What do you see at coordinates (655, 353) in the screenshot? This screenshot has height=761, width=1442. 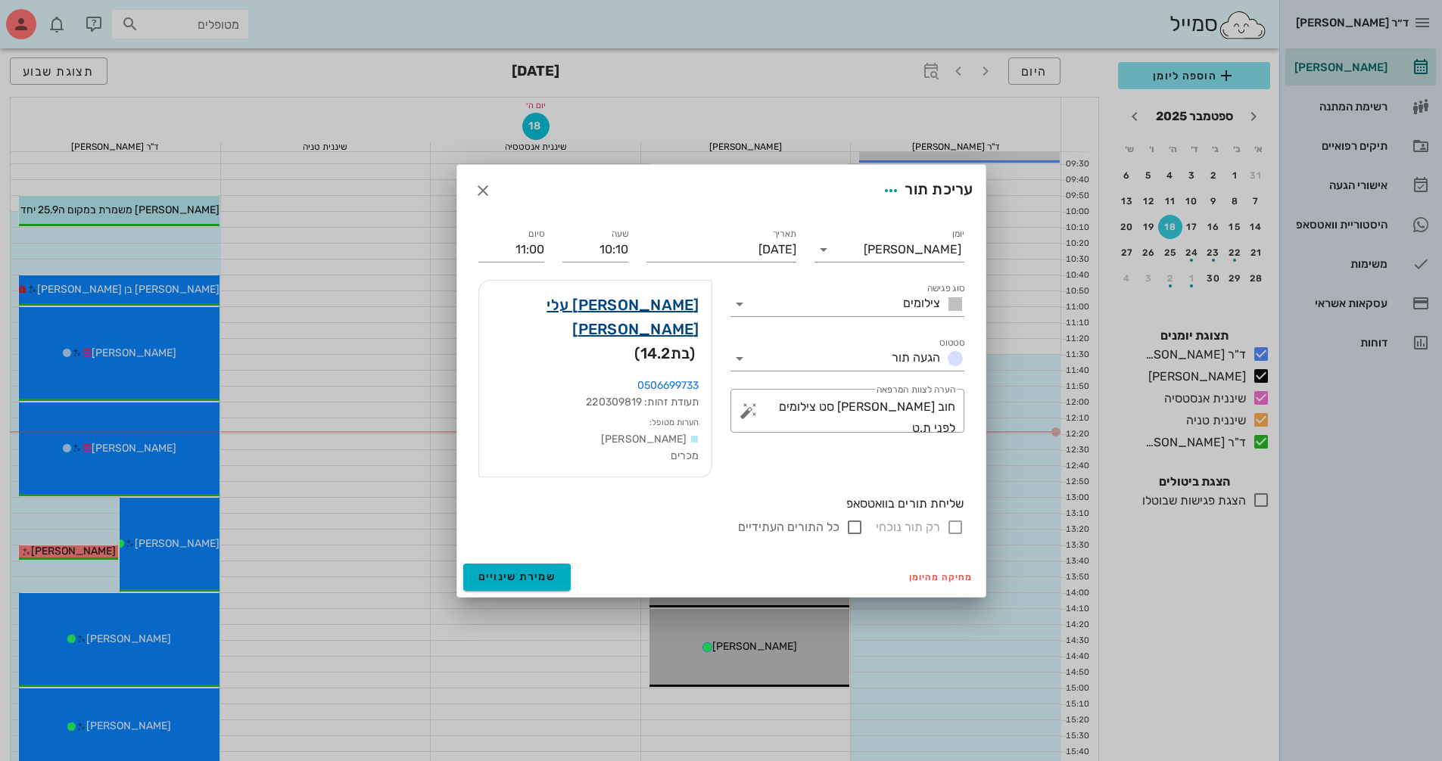 I see `span: 14.2` at bounding box center [655, 353].